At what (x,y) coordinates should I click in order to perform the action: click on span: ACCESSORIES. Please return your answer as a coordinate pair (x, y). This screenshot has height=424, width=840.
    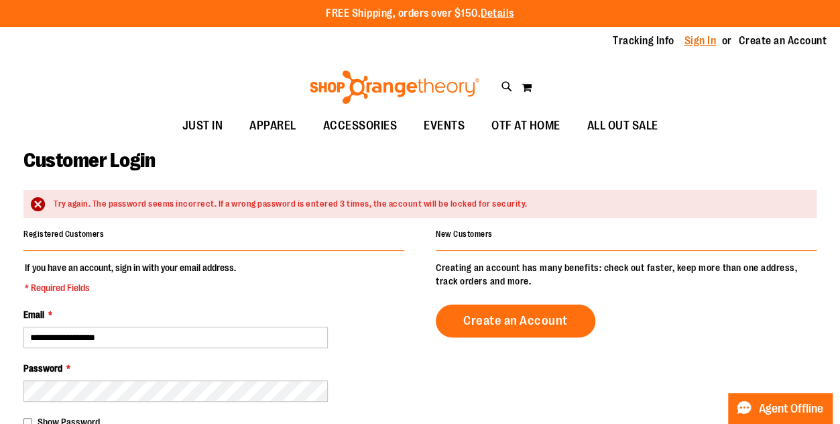
    Looking at the image, I should click on (360, 125).